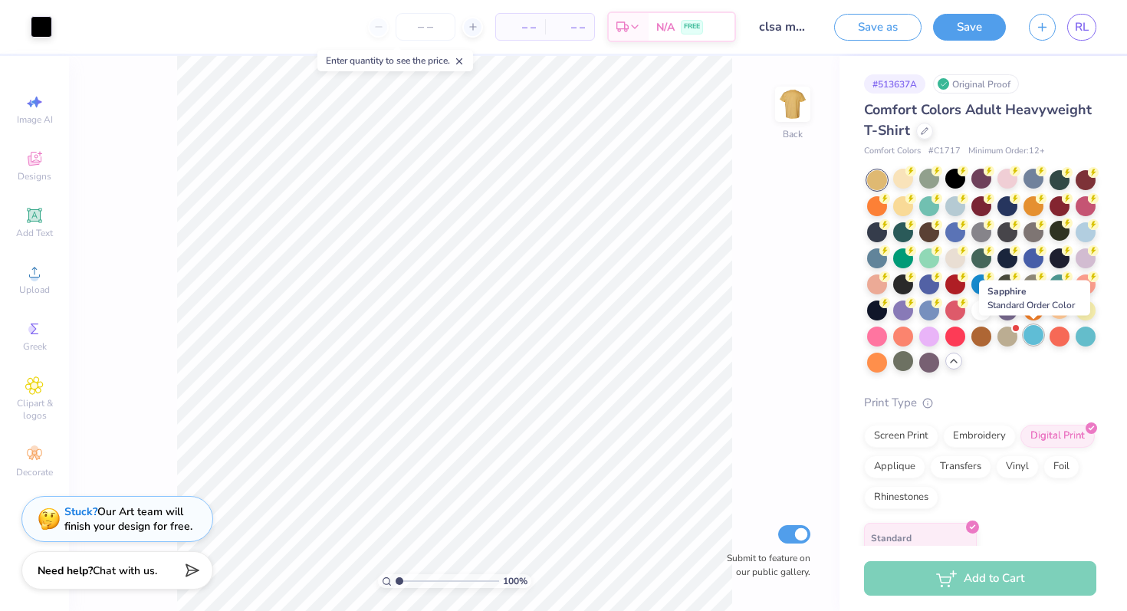 This screenshot has height=611, width=1127. What do you see at coordinates (1057, 436) in the screenshot?
I see `div: Digital Print` at bounding box center [1057, 436].